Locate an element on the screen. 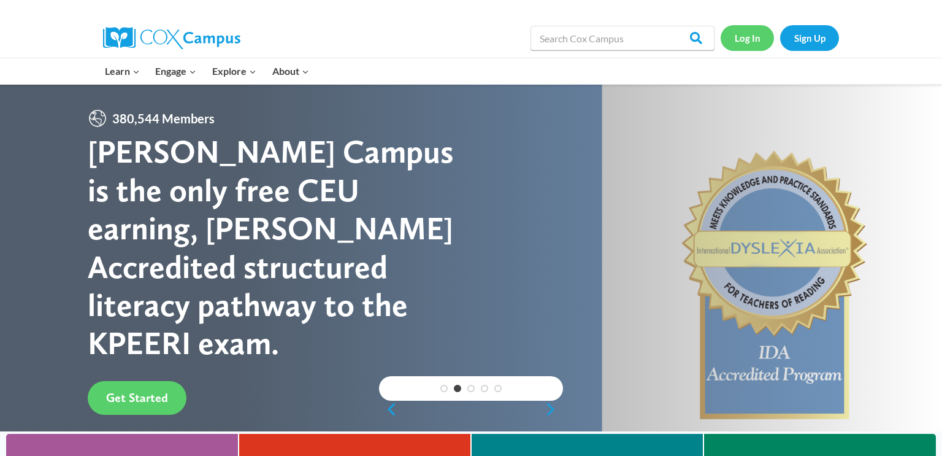 This screenshot has height=456, width=942. input: Search Cox Campus is located at coordinates (622, 38).